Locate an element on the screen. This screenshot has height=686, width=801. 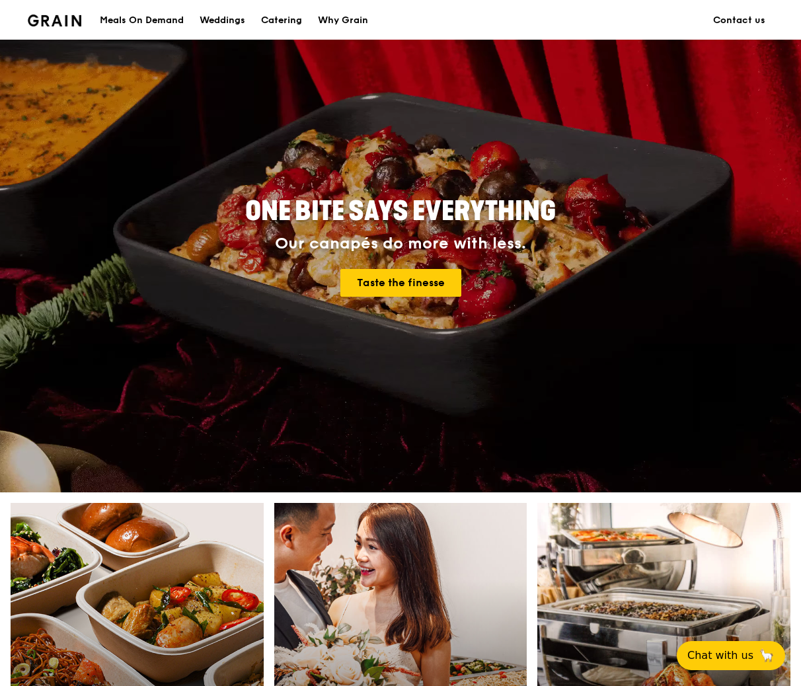
div: Weddings is located at coordinates (222, 20).